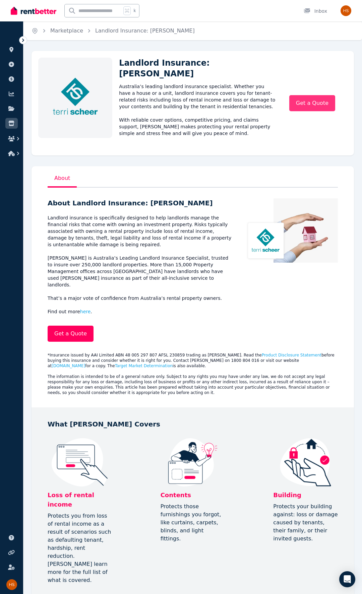 This screenshot has width=362, height=594. What do you see at coordinates (305, 495) in the screenshot?
I see `h3: Building` at bounding box center [305, 495].